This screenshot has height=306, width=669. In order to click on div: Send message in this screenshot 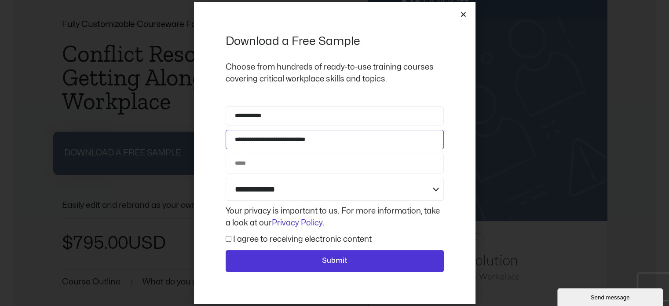, I will do `click(53, 11)`.